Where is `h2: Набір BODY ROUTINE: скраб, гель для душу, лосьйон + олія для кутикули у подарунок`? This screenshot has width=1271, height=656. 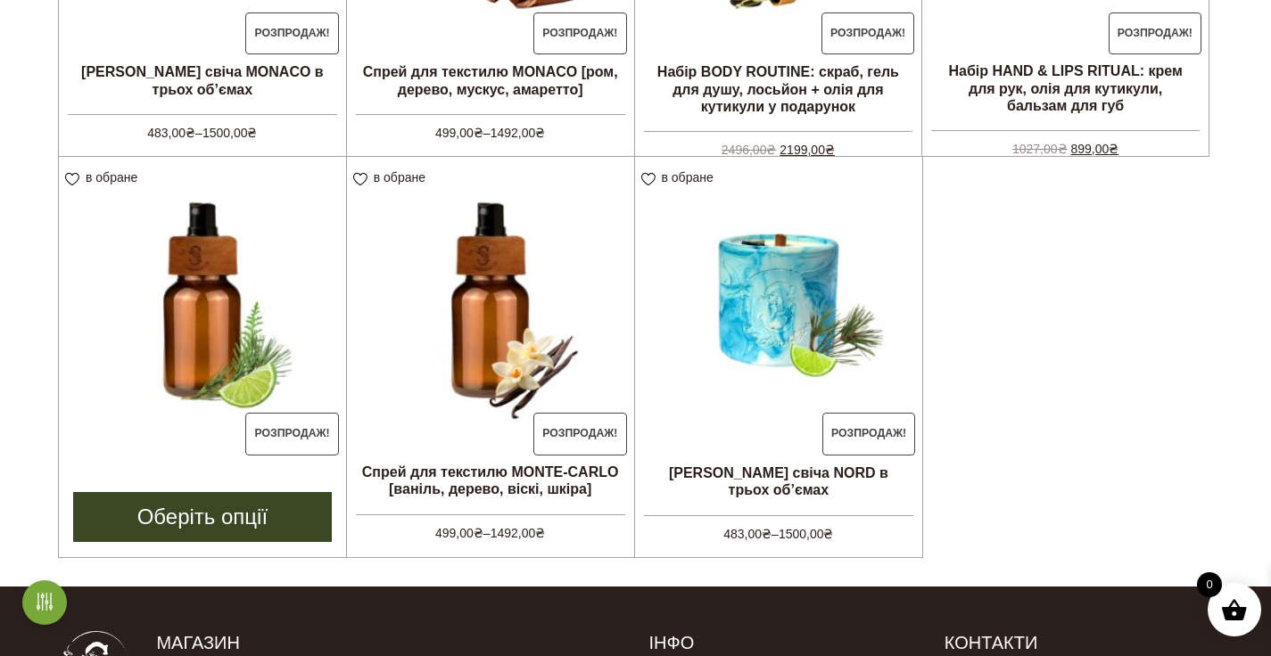 h2: Набір BODY ROUTINE: скраб, гель для душу, лосьйон + олія для кутикули у подарунок is located at coordinates (778, 89).